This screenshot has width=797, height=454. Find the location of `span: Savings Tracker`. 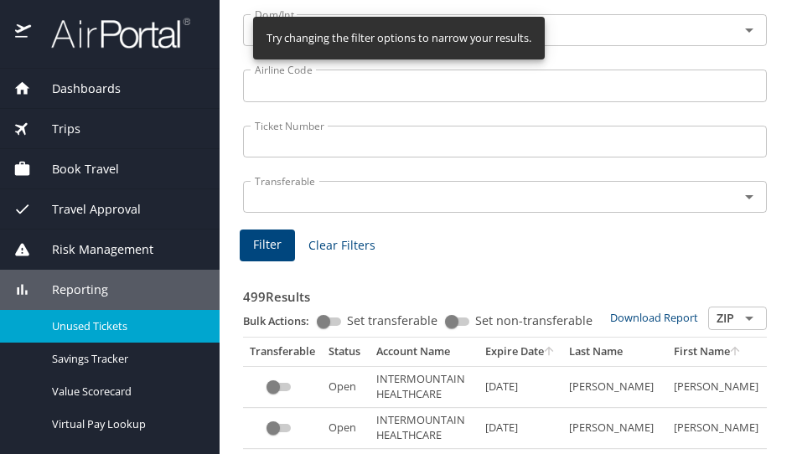

span: Savings Tracker is located at coordinates (126, 359).